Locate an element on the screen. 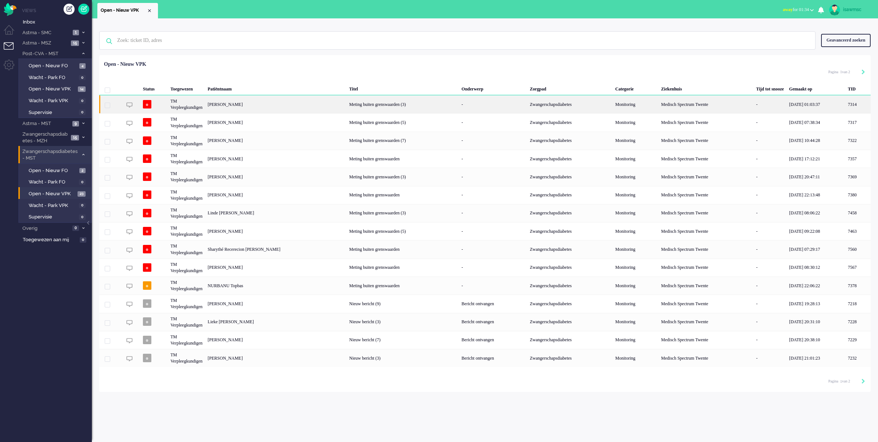 The height and width of the screenshot is (442, 878). span: Zwangerschapsdiabetes - MST is located at coordinates (50, 155).